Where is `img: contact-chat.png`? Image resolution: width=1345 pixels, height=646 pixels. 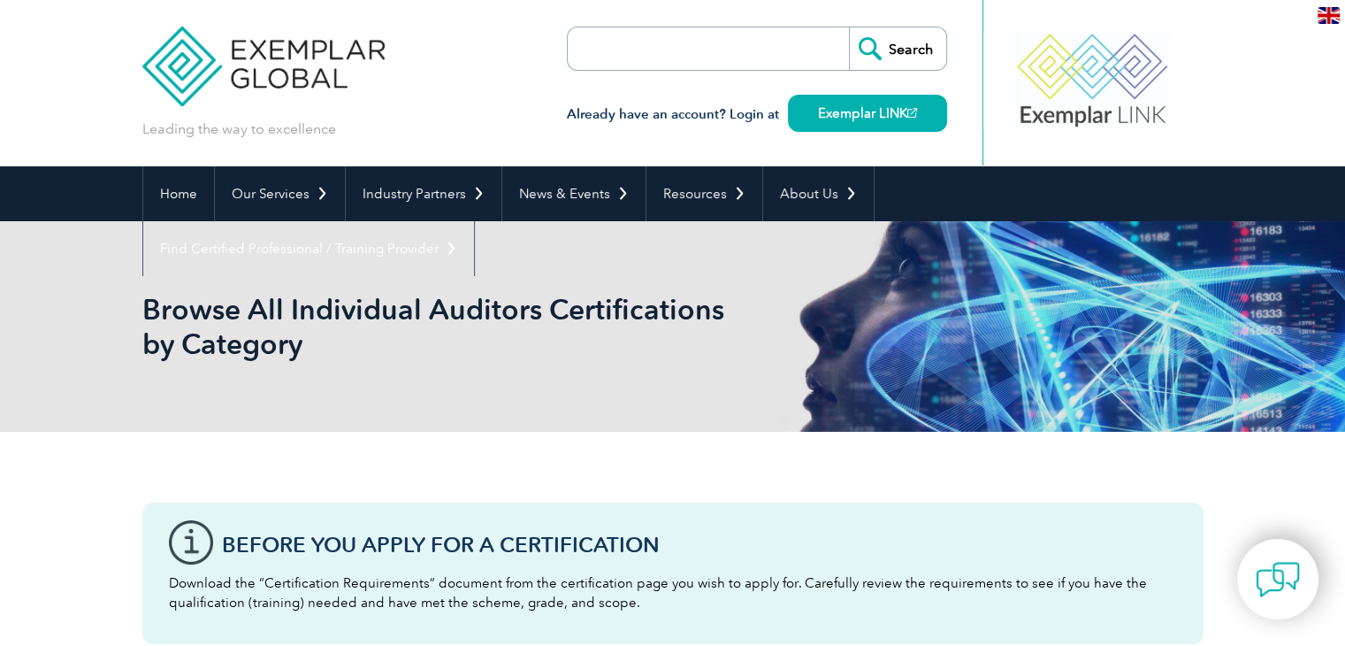 img: contact-chat.png is located at coordinates (1278, 579).